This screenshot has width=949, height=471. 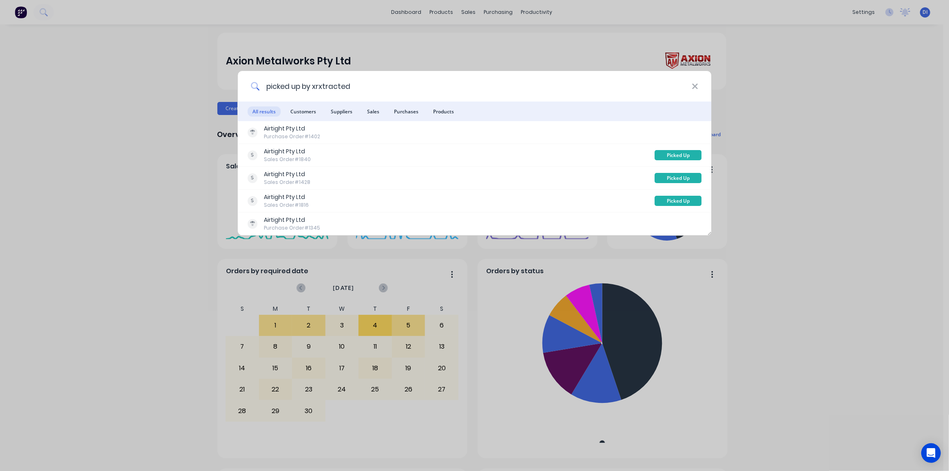 I want to click on div: Sales Order #1428, so click(x=287, y=182).